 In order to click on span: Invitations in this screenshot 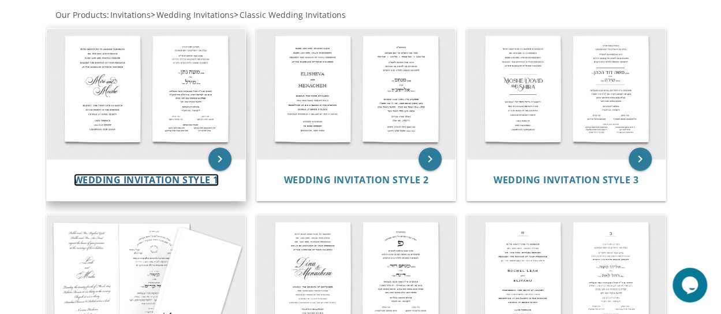, I will do `click(131, 14)`.